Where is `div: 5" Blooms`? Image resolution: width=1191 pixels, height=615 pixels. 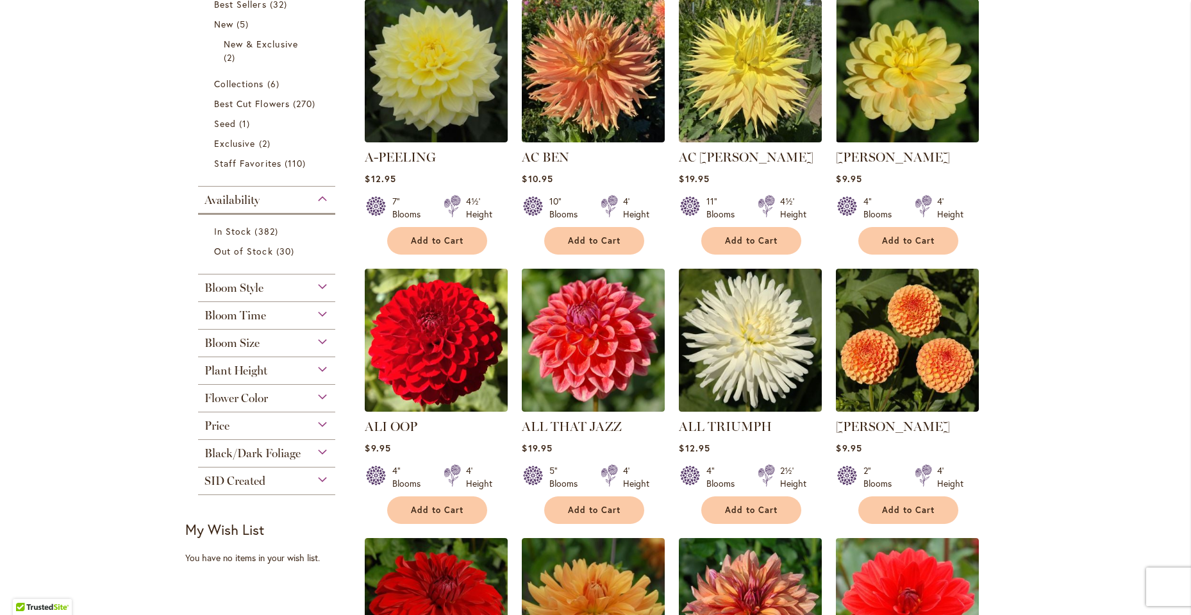
div: 5" Blooms is located at coordinates (567, 477).